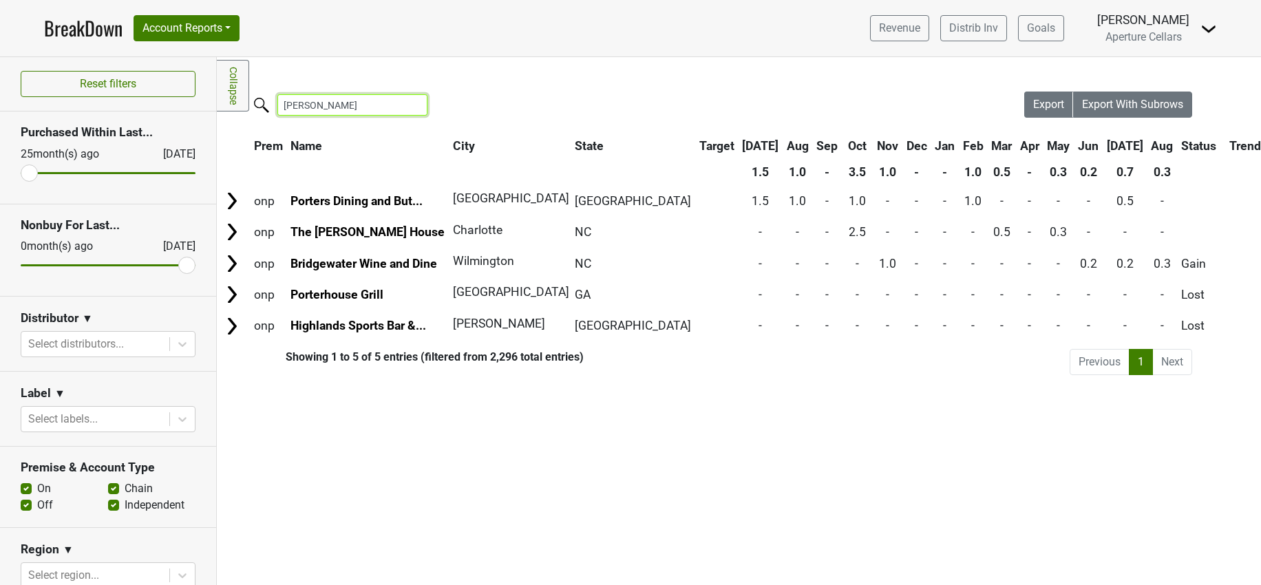  What do you see at coordinates (1132, 104) in the screenshot?
I see `span: Export With Subrows` at bounding box center [1132, 104].